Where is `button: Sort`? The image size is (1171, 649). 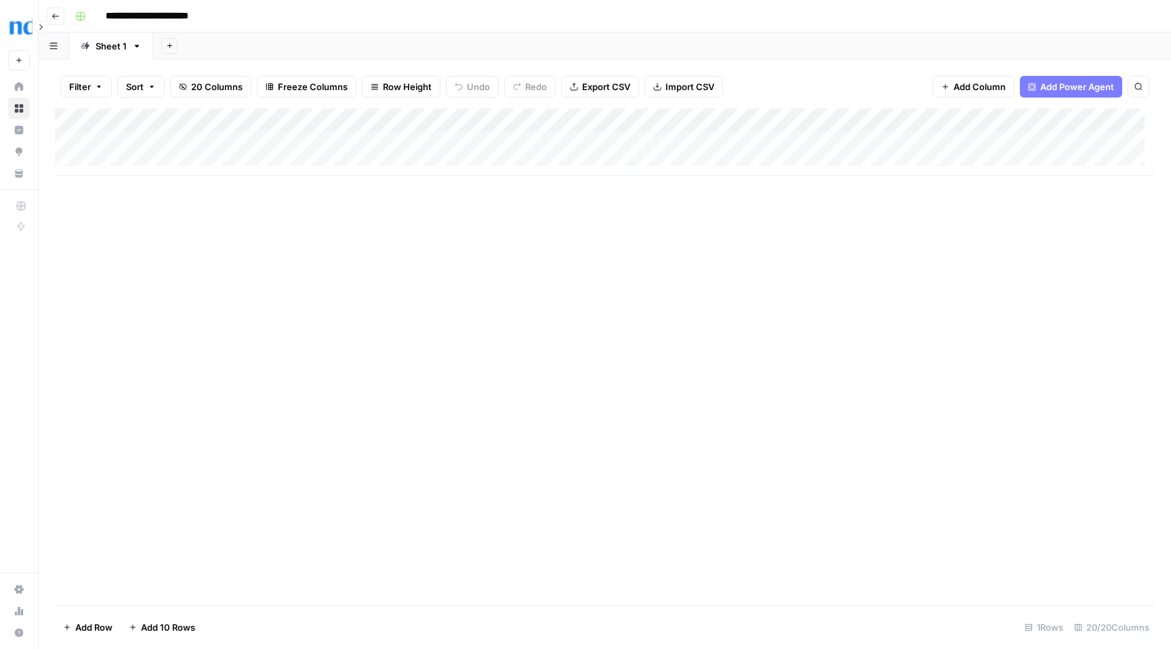
button: Sort is located at coordinates (141, 87).